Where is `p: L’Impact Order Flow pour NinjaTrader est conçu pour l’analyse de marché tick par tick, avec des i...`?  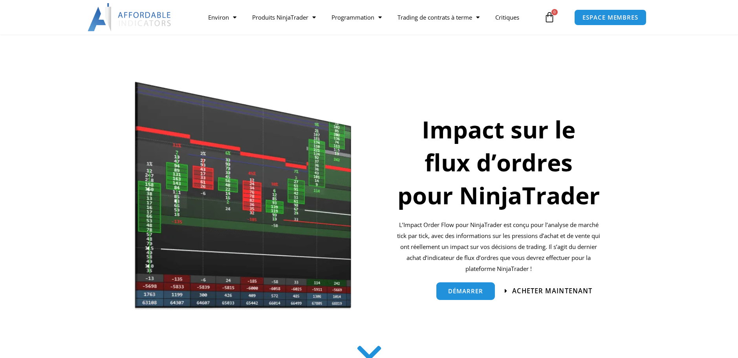
p: L’Impact Order Flow pour NinjaTrader est conçu pour l’analyse de marché tick par tick, avec des i... is located at coordinates (499, 247).